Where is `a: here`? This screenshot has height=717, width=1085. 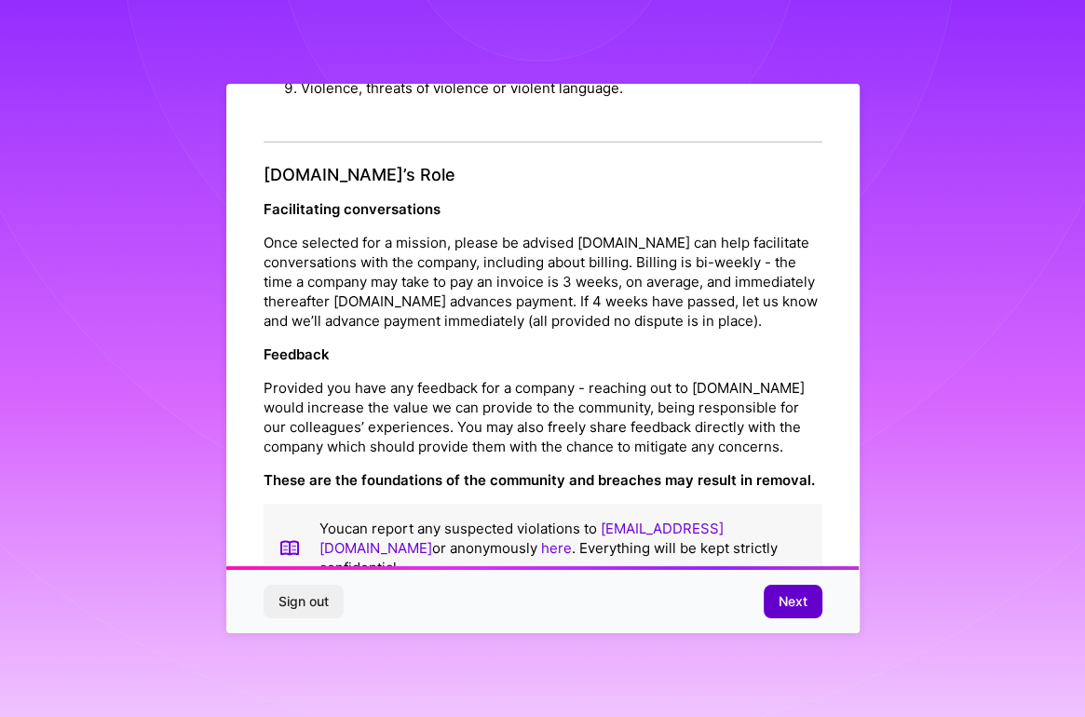 a: here is located at coordinates (556, 547).